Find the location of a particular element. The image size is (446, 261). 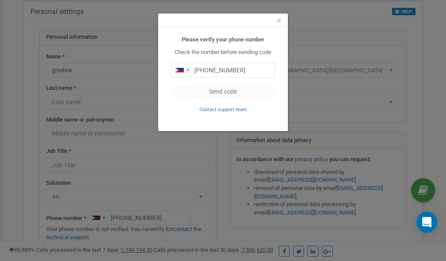

button: Close is located at coordinates (279, 20).